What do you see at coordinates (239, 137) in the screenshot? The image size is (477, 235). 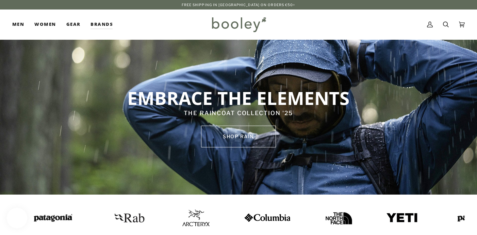 I see `a: SHOP rain` at bounding box center [239, 137].